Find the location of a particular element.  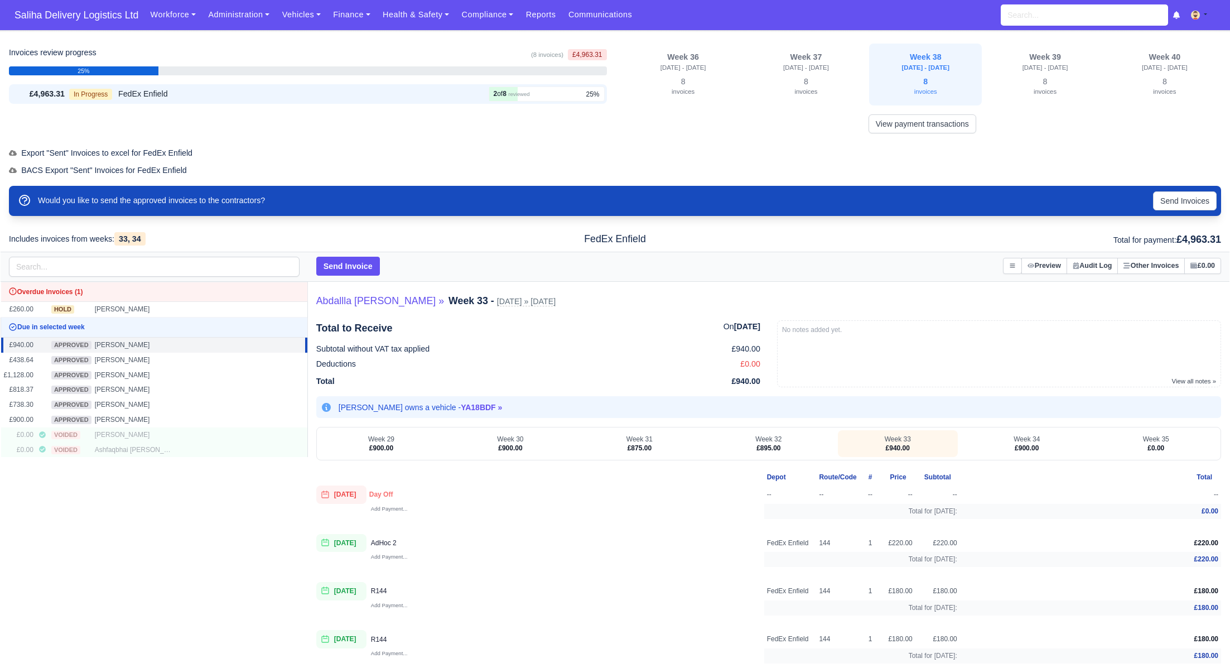

div: of is located at coordinates (512, 94).